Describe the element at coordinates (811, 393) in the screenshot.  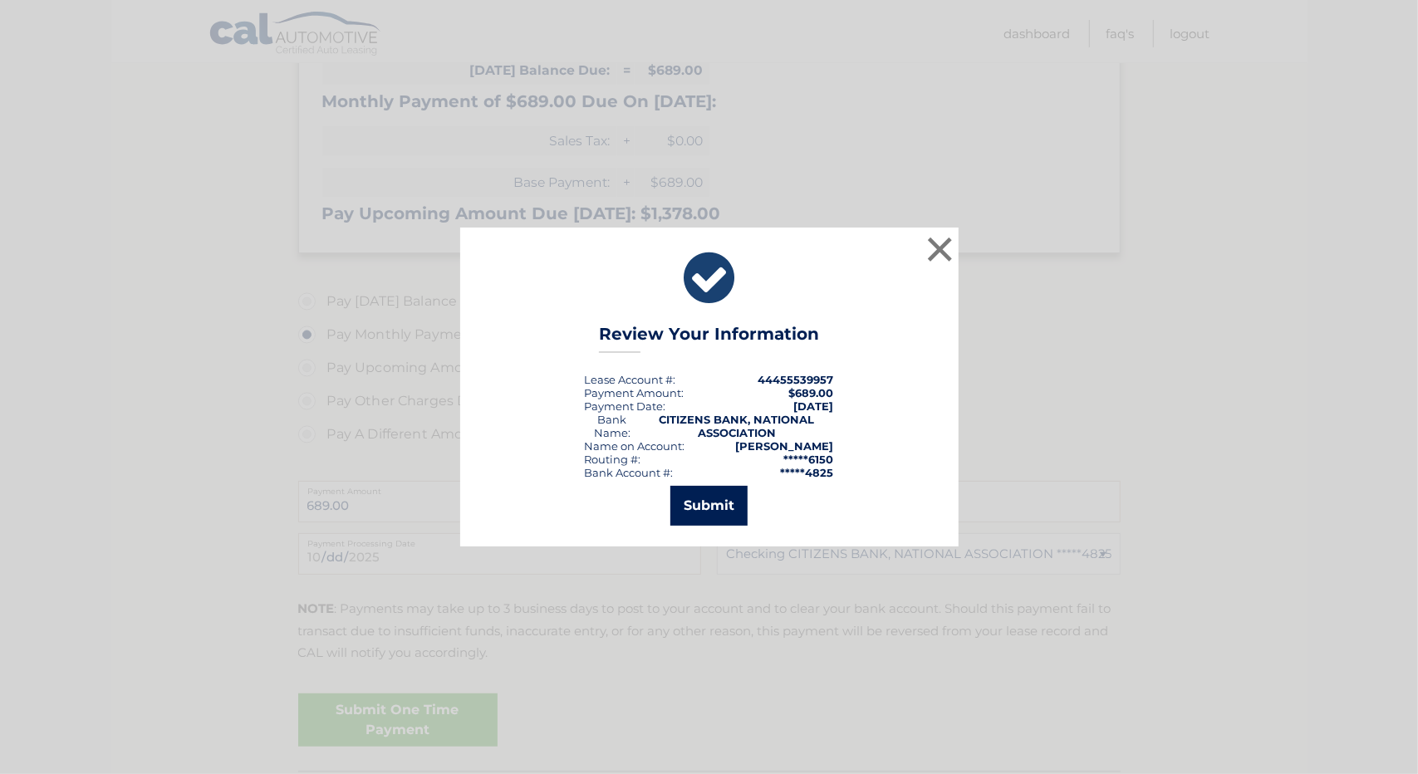
I see `span: $689.00` at that location.